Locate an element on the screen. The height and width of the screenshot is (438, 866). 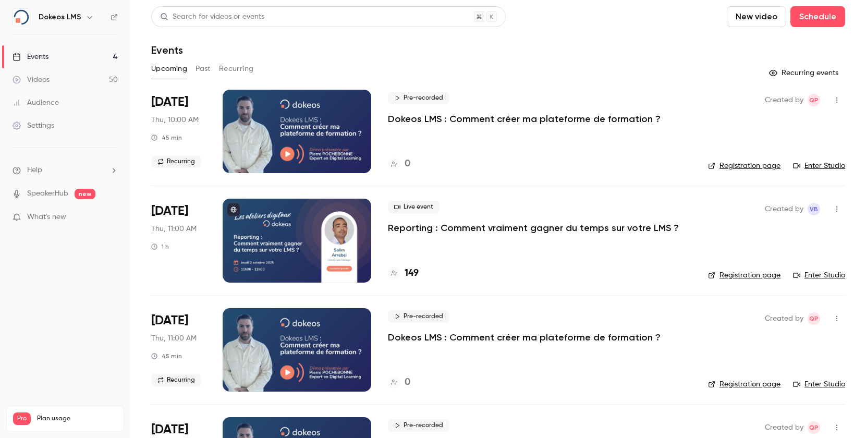
span: Thu, 10:00 AM is located at coordinates (175, 120).